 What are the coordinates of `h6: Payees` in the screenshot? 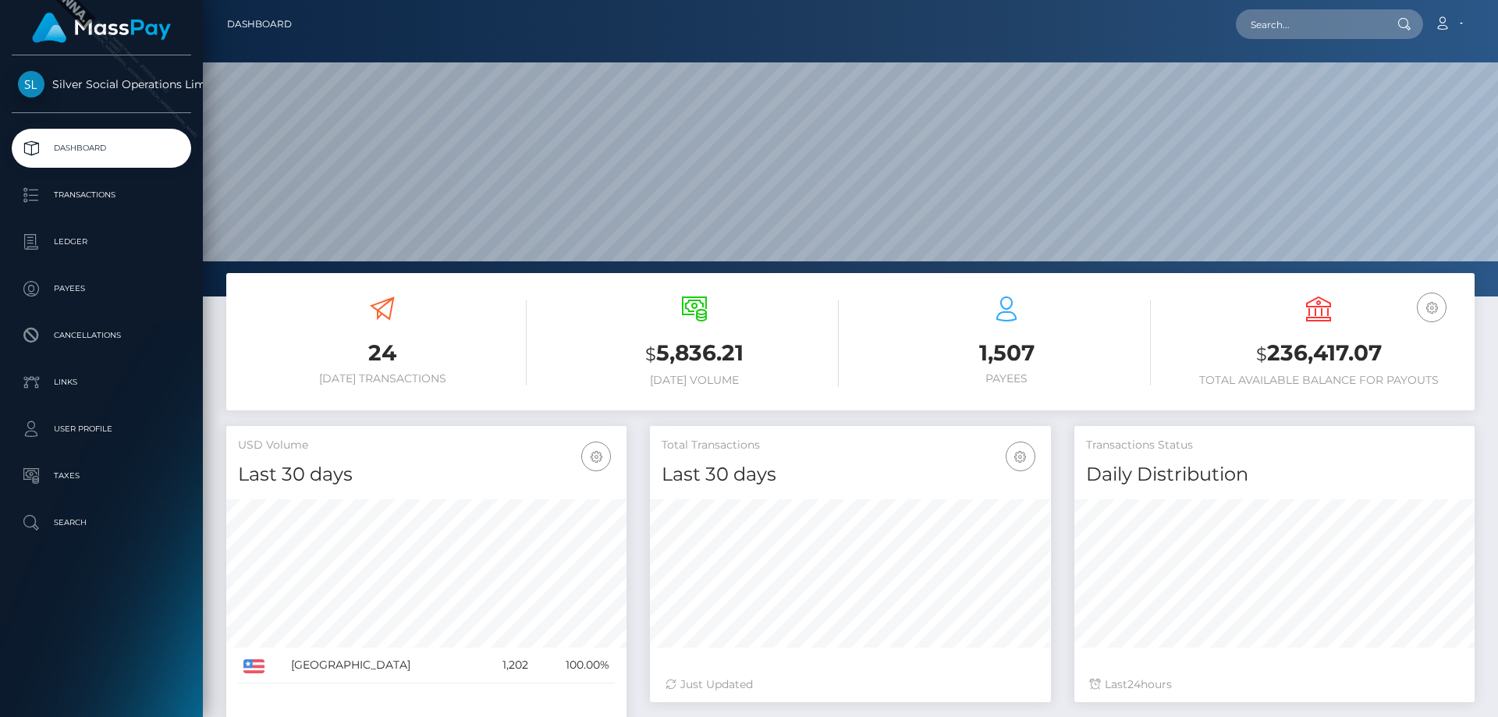 It's located at (1007, 378).